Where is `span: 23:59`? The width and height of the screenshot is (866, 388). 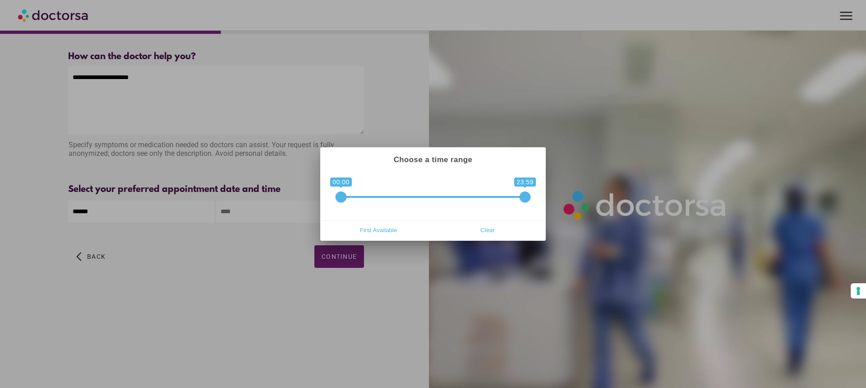 span: 23:59 is located at coordinates (525, 182).